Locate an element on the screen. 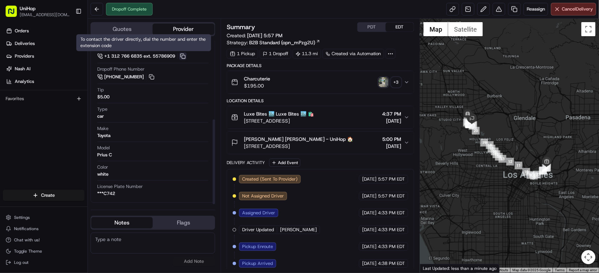  a: Deliveries is located at coordinates (45, 44).